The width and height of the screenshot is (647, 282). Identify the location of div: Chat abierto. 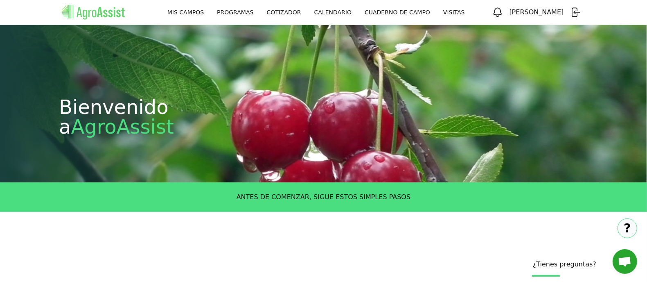
(625, 261).